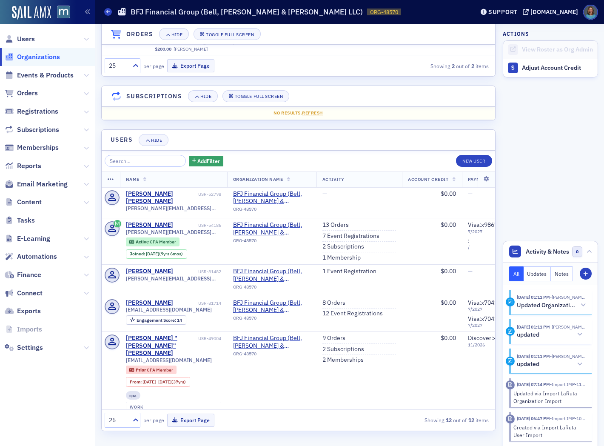 The height and width of the screenshot is (446, 604). I want to click on span: Organization Name, so click(258, 179).